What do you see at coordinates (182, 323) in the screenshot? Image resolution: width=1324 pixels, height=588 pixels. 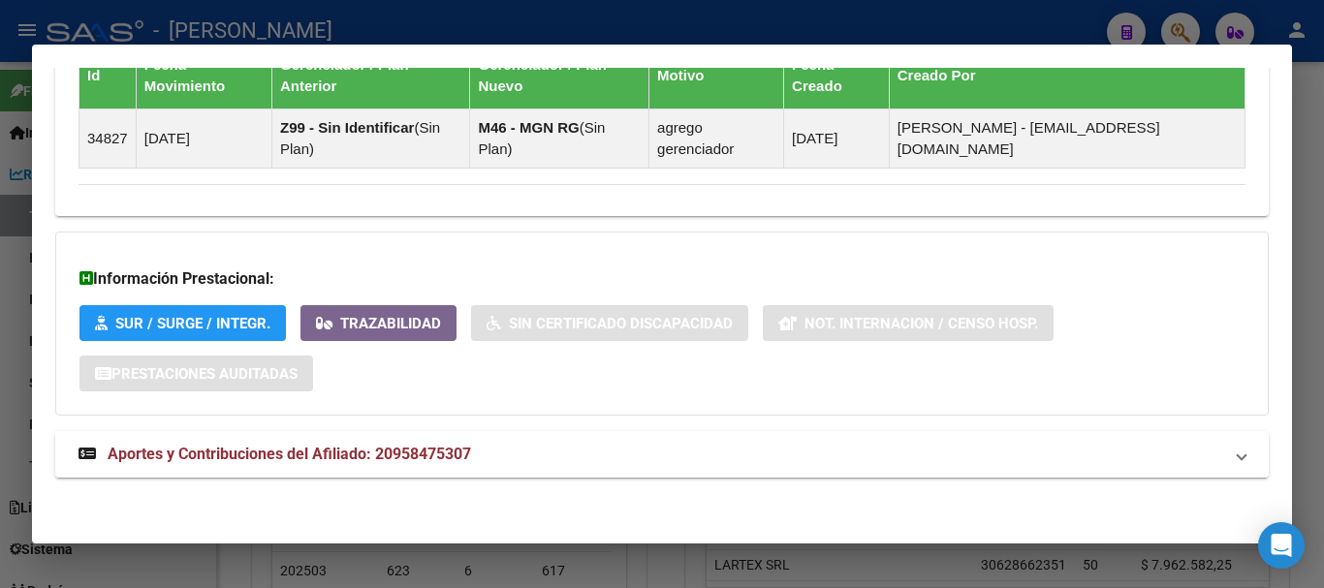 I see `button: SUR / SURGE / INTEGR.` at bounding box center [182, 323].